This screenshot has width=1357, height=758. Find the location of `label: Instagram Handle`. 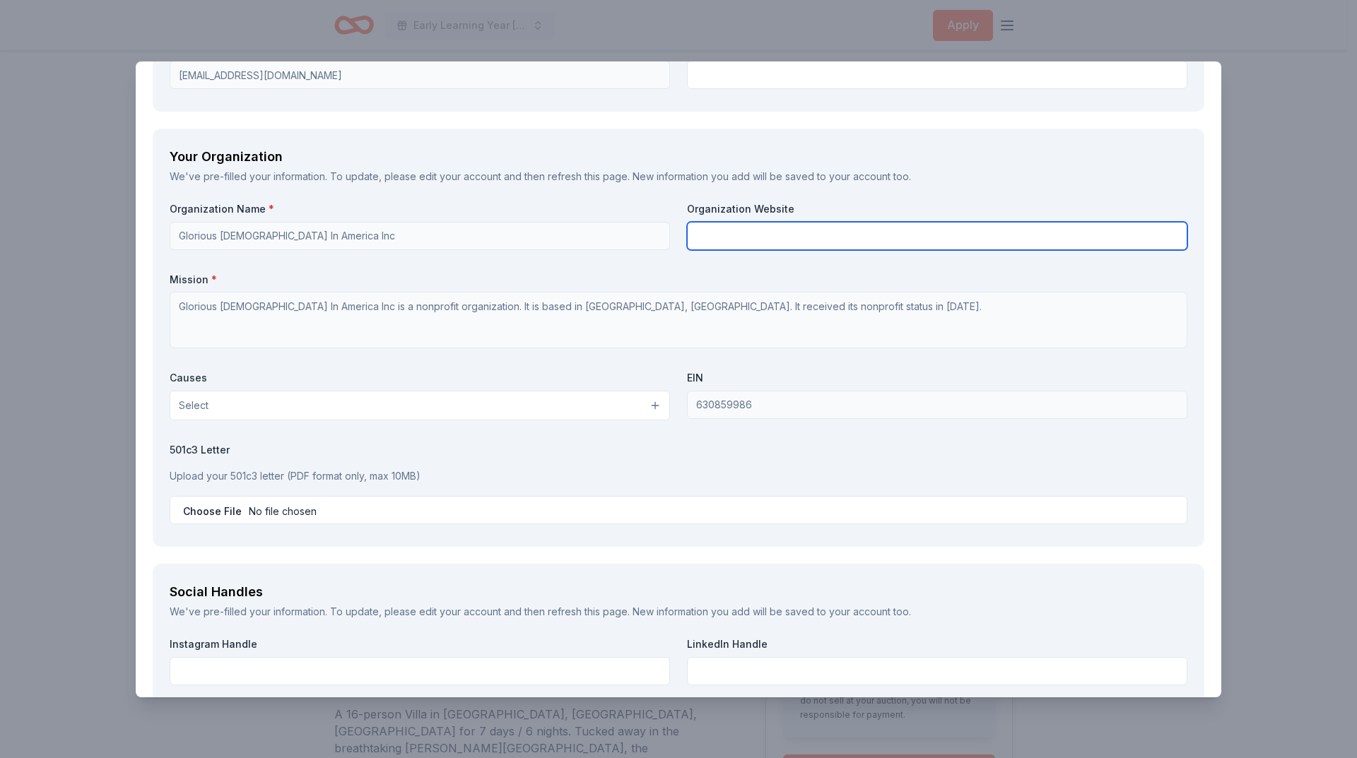

label: Instagram Handle is located at coordinates (420, 644).